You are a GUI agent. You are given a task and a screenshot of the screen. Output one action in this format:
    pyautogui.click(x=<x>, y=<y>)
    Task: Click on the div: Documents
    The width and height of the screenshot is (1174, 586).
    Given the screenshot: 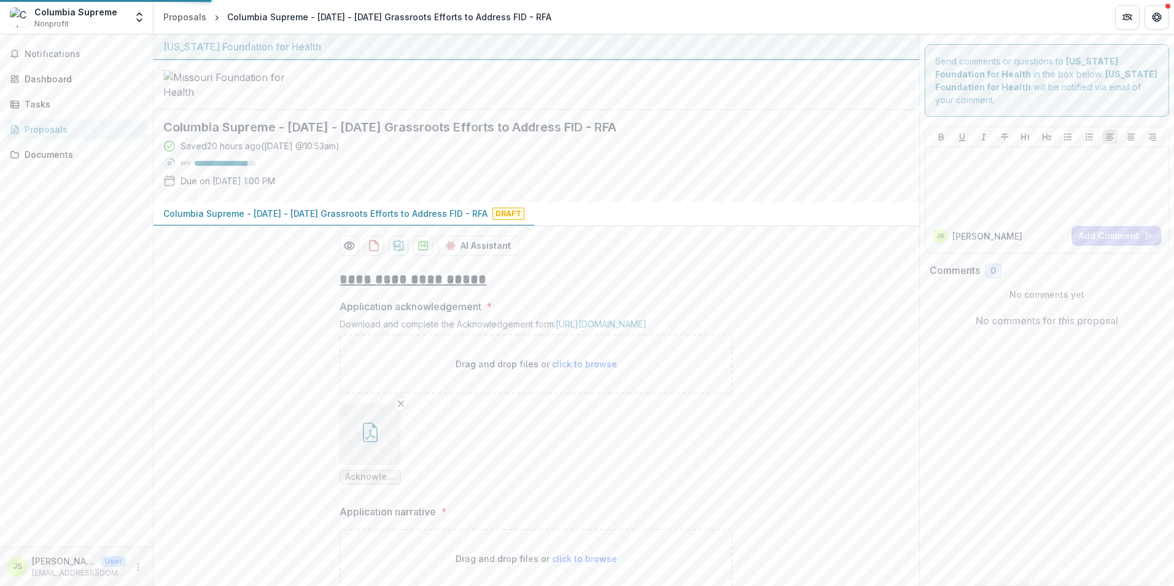 What is the action you would take?
    pyautogui.click(x=81, y=154)
    